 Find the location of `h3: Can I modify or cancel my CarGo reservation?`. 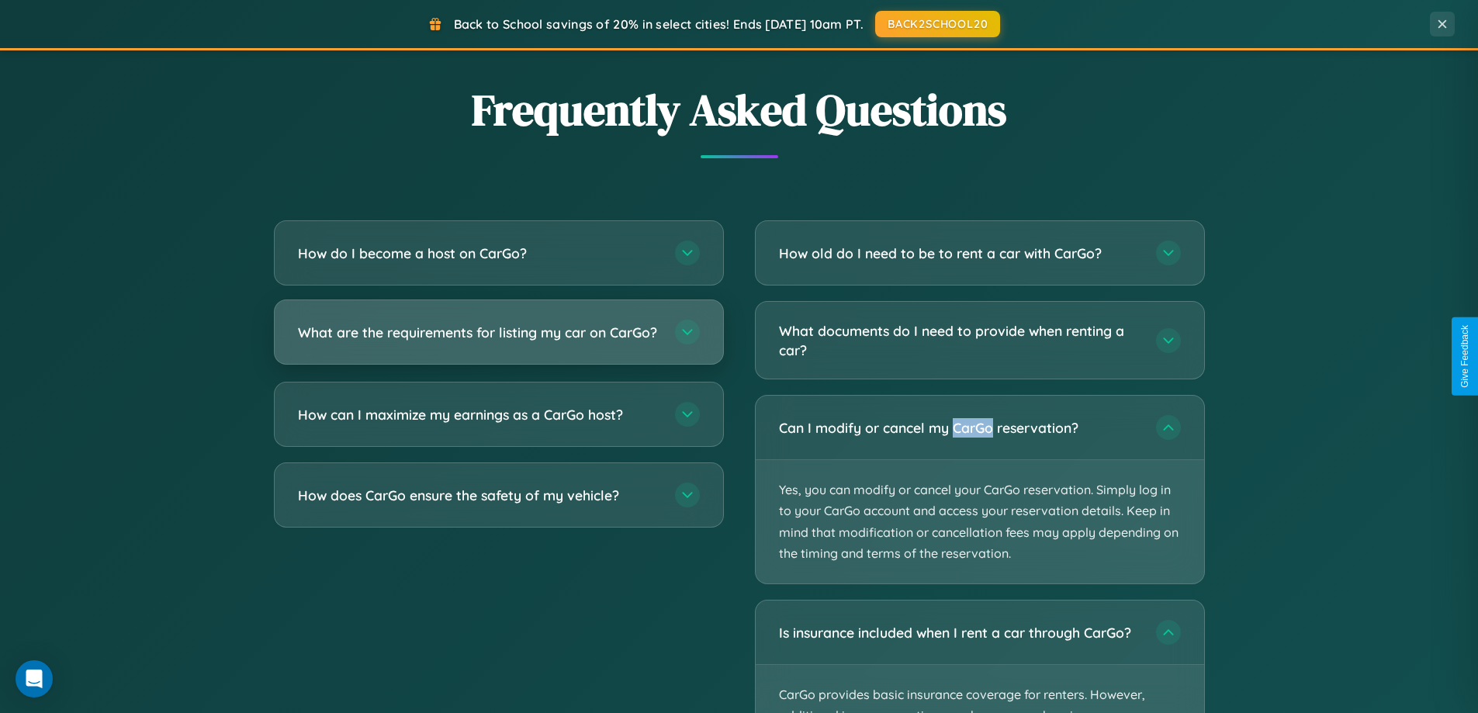

h3: Can I modify or cancel my CarGo reservation? is located at coordinates (960, 427).